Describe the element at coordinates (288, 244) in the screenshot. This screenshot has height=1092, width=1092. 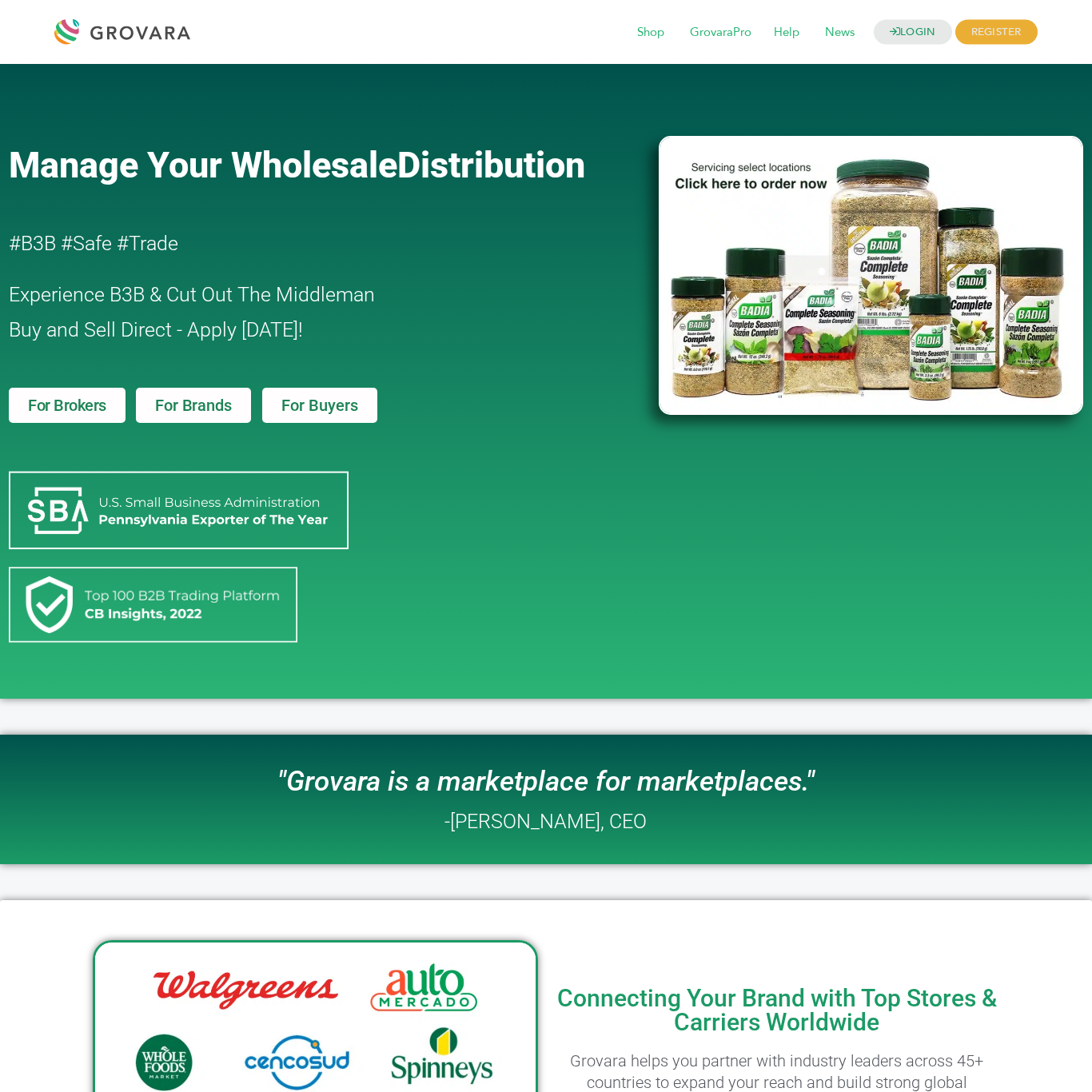
I see `h2: #B3B #Safe #Trade` at that location.